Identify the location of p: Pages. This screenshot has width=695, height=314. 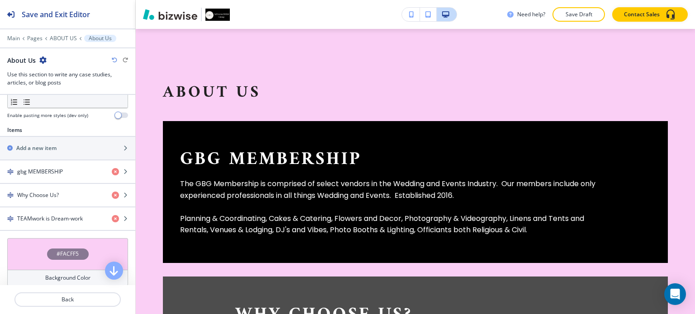
(35, 38).